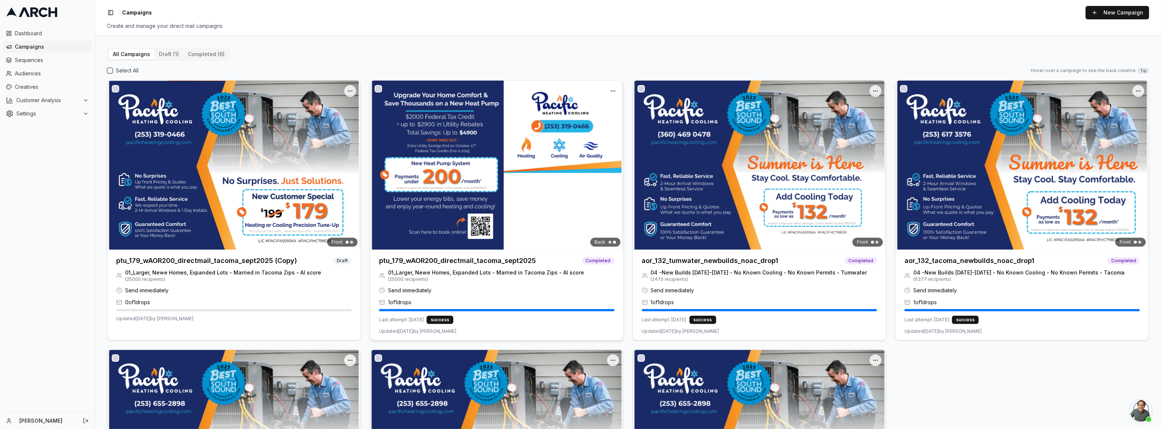  What do you see at coordinates (127, 71) in the screenshot?
I see `label: Select All` at bounding box center [127, 71].